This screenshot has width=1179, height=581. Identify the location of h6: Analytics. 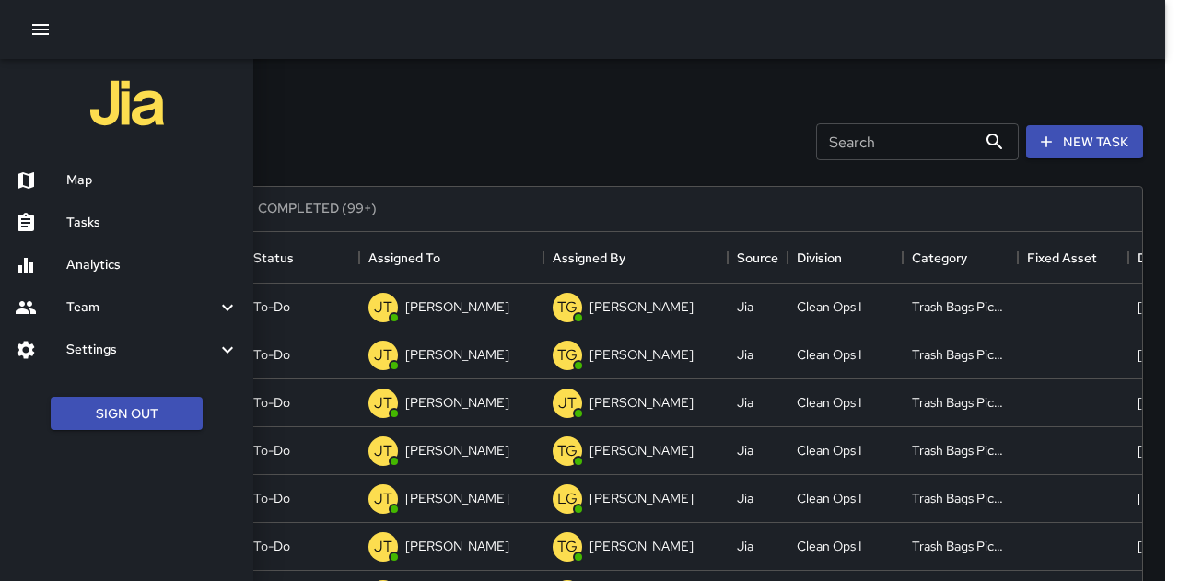
(152, 265).